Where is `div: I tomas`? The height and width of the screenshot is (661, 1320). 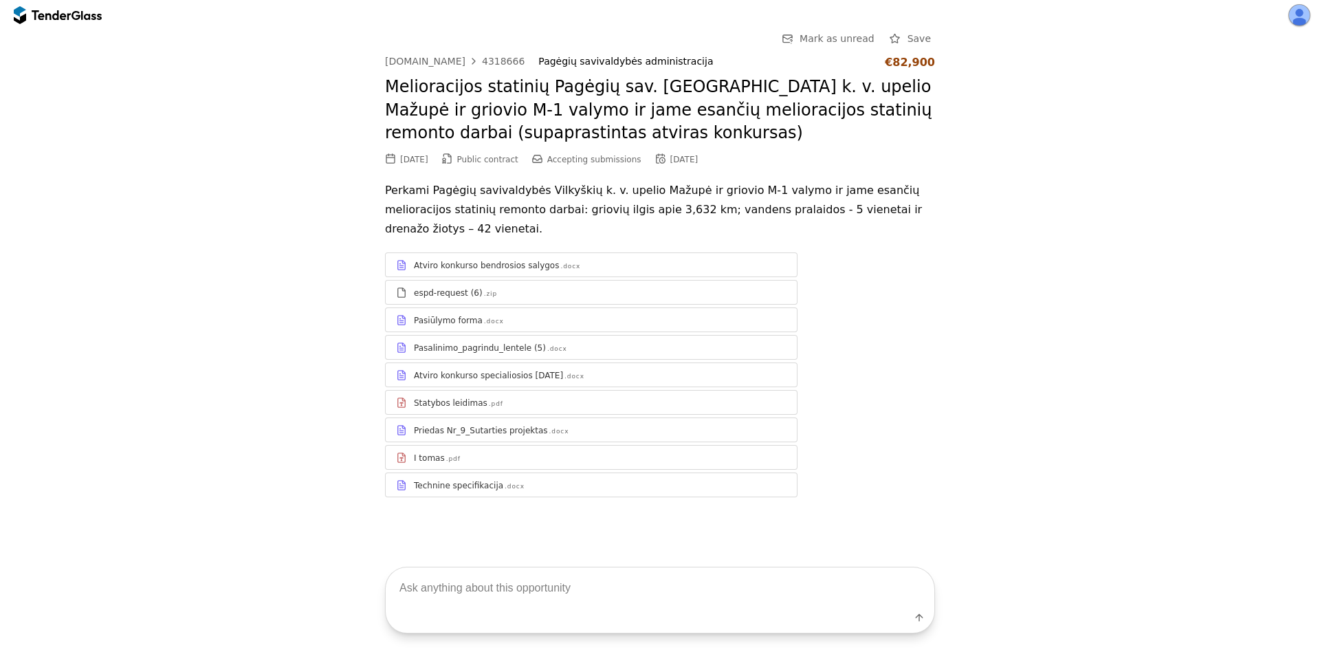 div: I tomas is located at coordinates (429, 458).